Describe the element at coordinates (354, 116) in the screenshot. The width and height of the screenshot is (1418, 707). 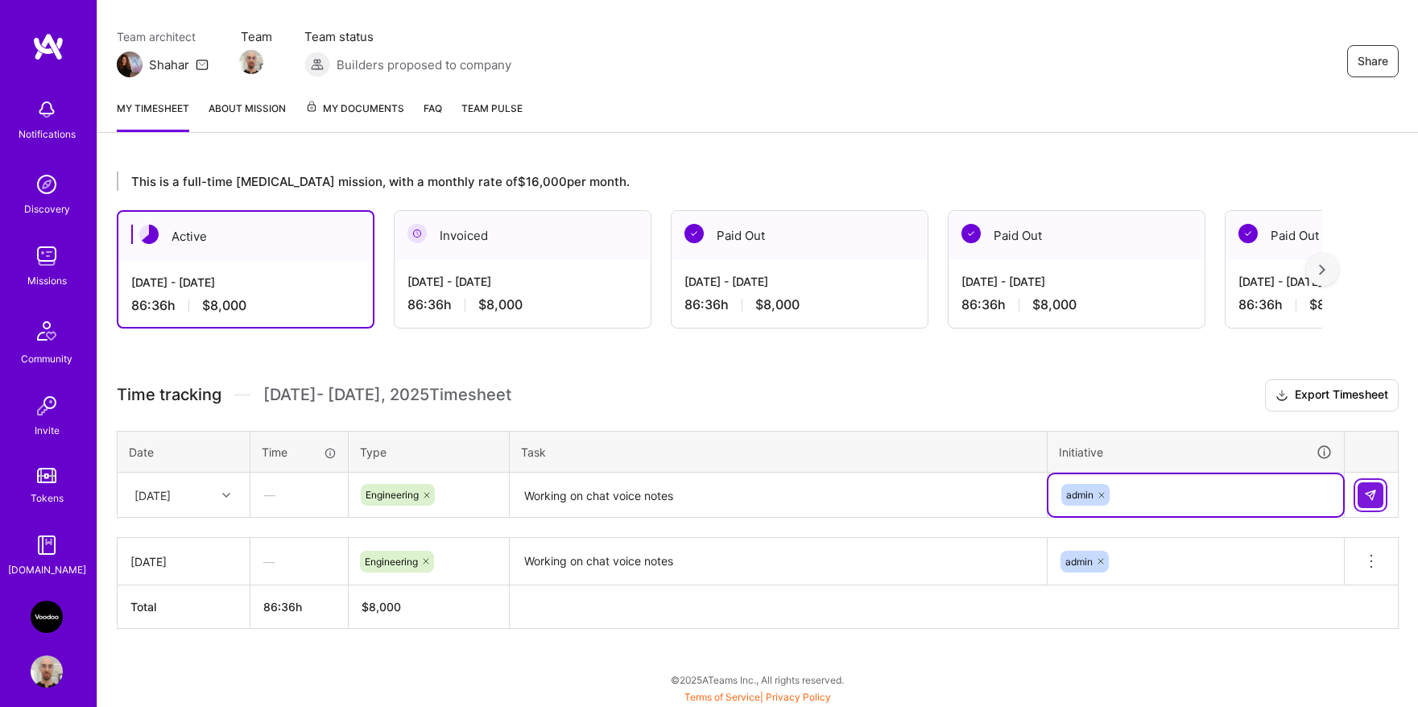
I see `a: My Documents` at that location.